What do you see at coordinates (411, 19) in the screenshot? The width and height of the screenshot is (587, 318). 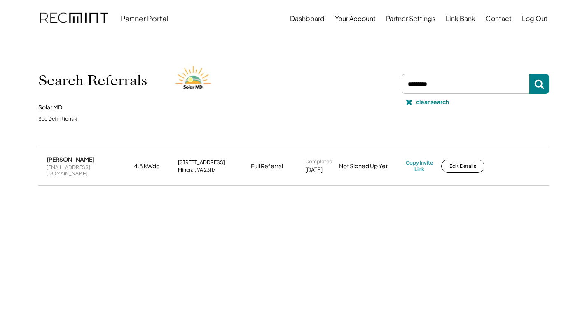 I see `button: Partner Settings` at bounding box center [411, 19].